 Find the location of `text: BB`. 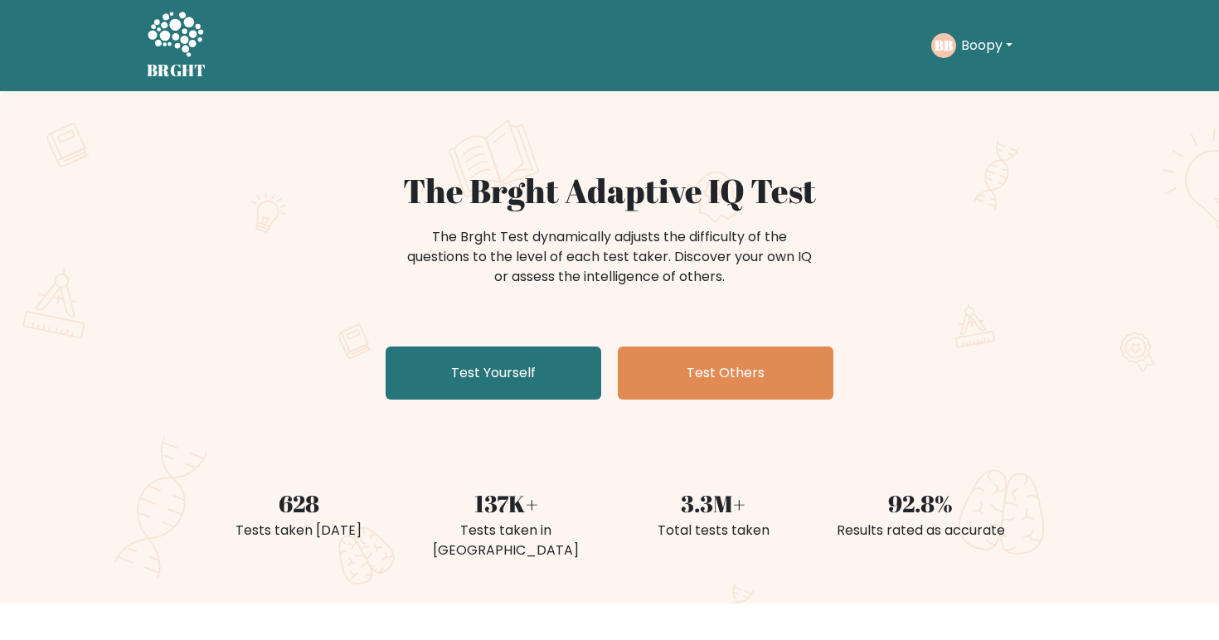

text: BB is located at coordinates (944, 45).